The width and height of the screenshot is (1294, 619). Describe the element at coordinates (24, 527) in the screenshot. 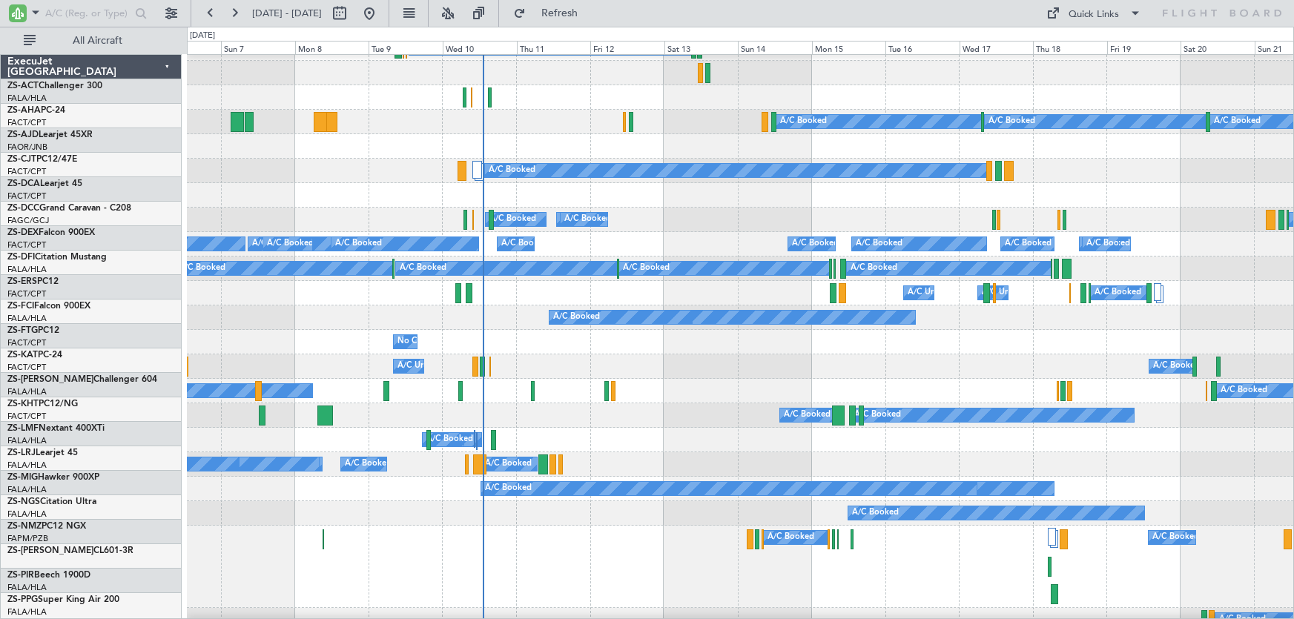

I see `span: ZS-NMZ` at that location.